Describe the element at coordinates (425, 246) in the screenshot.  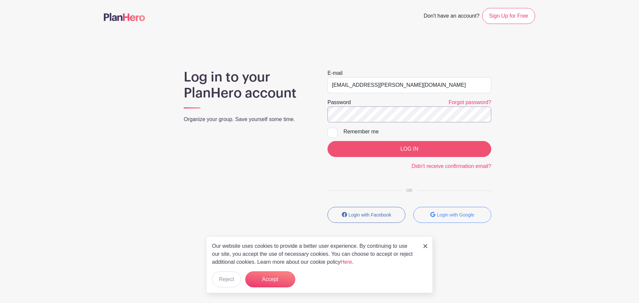
I see `img: close_button-5f87c8562297e5c2d7936805f587ecaba9071eb48480494691a3f1689db116b3.svg` at that location.